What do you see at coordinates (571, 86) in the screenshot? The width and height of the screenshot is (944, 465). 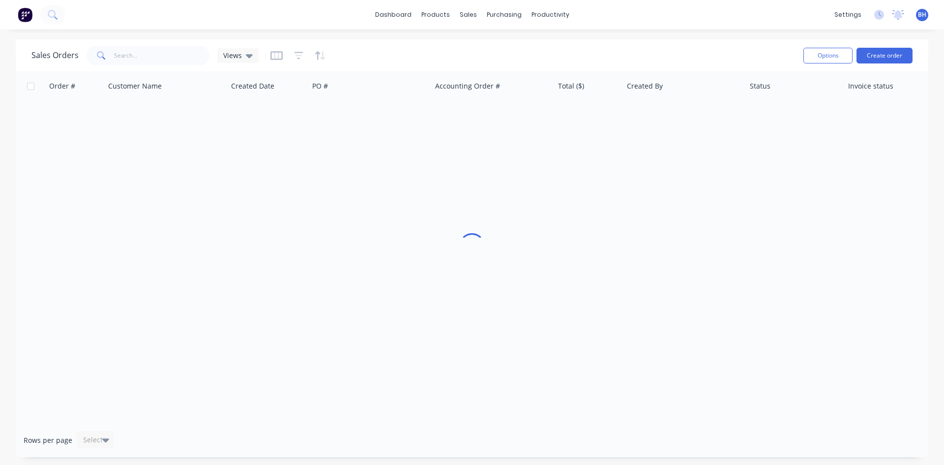 I see `div: Total ($)` at bounding box center [571, 86].